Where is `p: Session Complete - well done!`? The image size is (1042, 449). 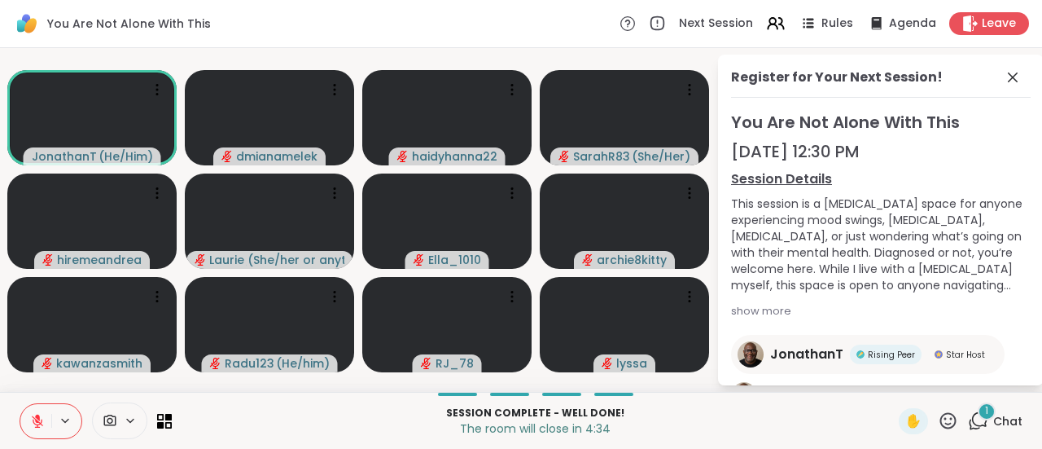
p: Session Complete - well done! is located at coordinates (535, 413).